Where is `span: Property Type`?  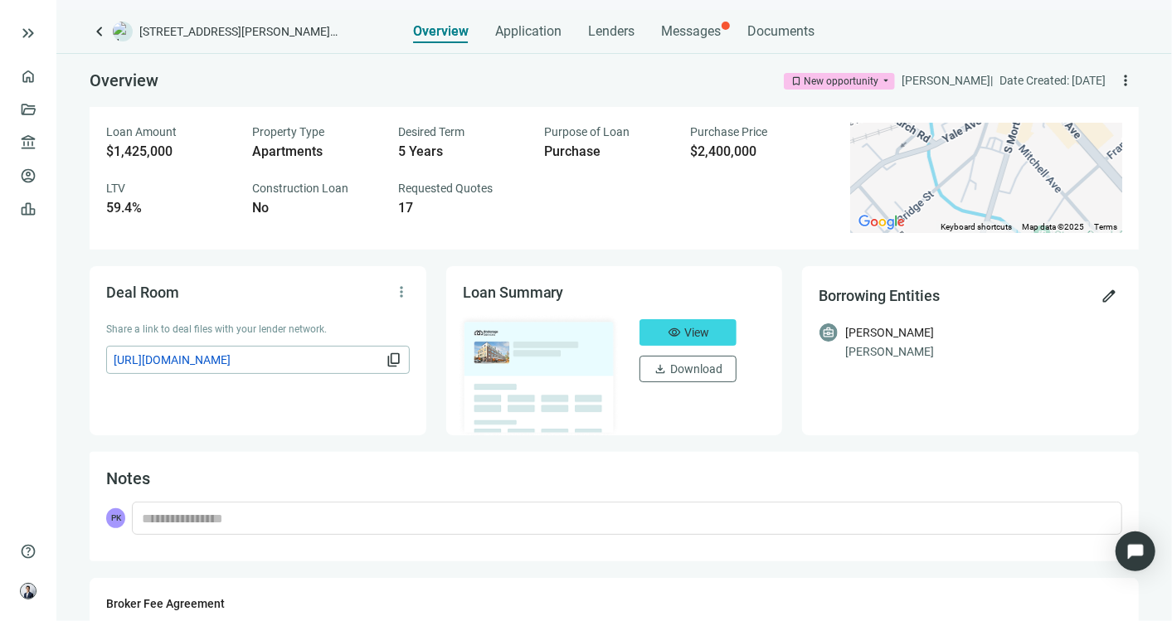 span: Property Type is located at coordinates (288, 132).